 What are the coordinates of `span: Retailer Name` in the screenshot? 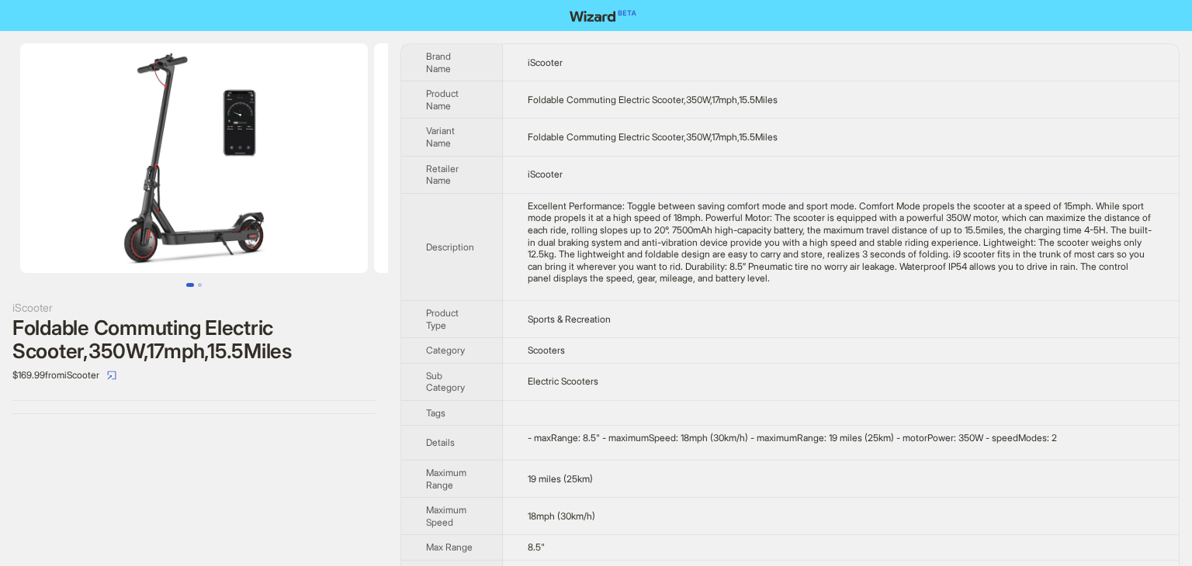 It's located at (442, 175).